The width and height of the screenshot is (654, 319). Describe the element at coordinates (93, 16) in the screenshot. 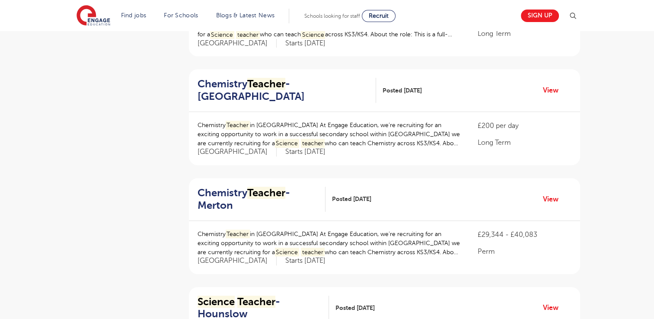

I see `img: Engage Education` at that location.